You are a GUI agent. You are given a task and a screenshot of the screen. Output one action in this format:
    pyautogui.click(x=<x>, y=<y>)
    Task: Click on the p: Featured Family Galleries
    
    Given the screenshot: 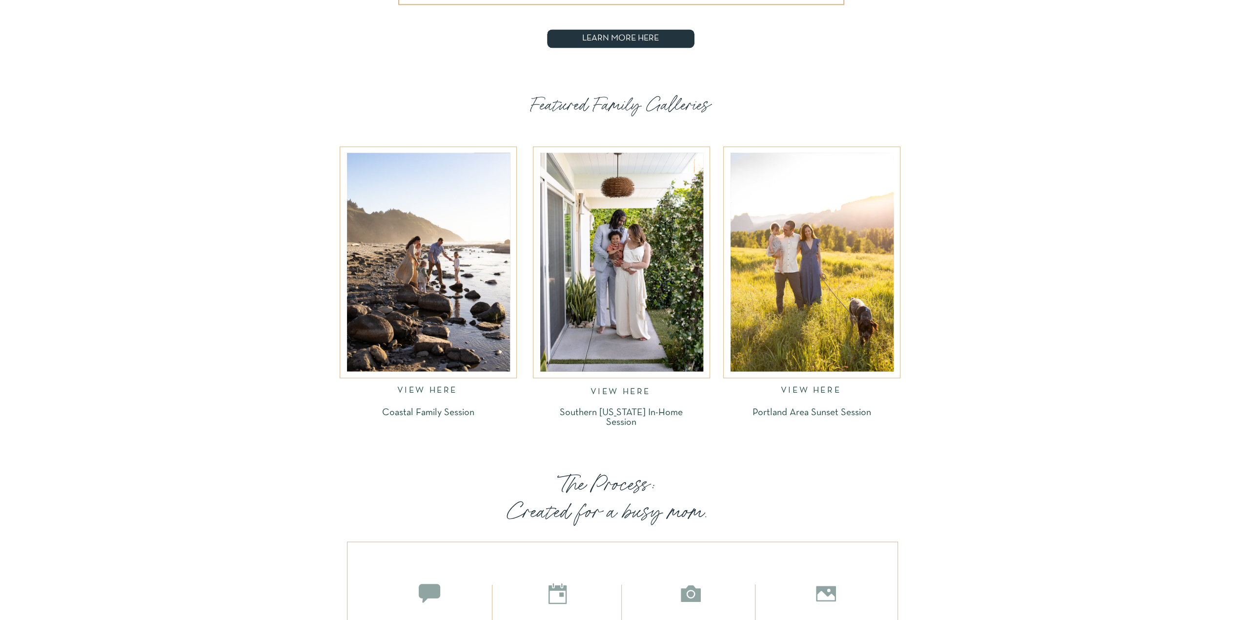 What is the action you would take?
    pyautogui.click(x=621, y=104)
    